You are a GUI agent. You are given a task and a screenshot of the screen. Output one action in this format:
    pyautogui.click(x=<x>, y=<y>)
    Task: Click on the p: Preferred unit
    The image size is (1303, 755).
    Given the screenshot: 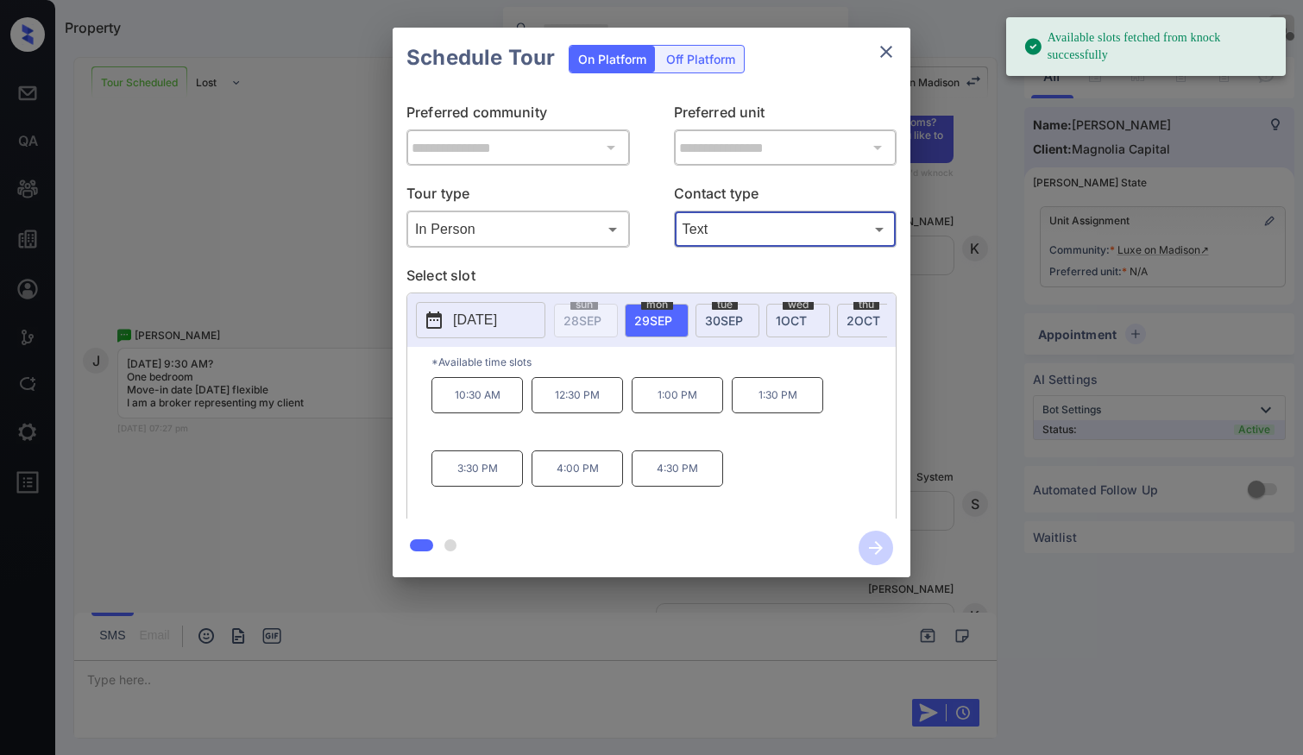 What is the action you would take?
    pyautogui.click(x=785, y=116)
    